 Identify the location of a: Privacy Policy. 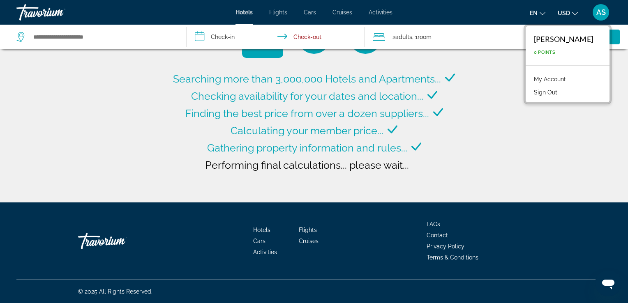
(446, 247).